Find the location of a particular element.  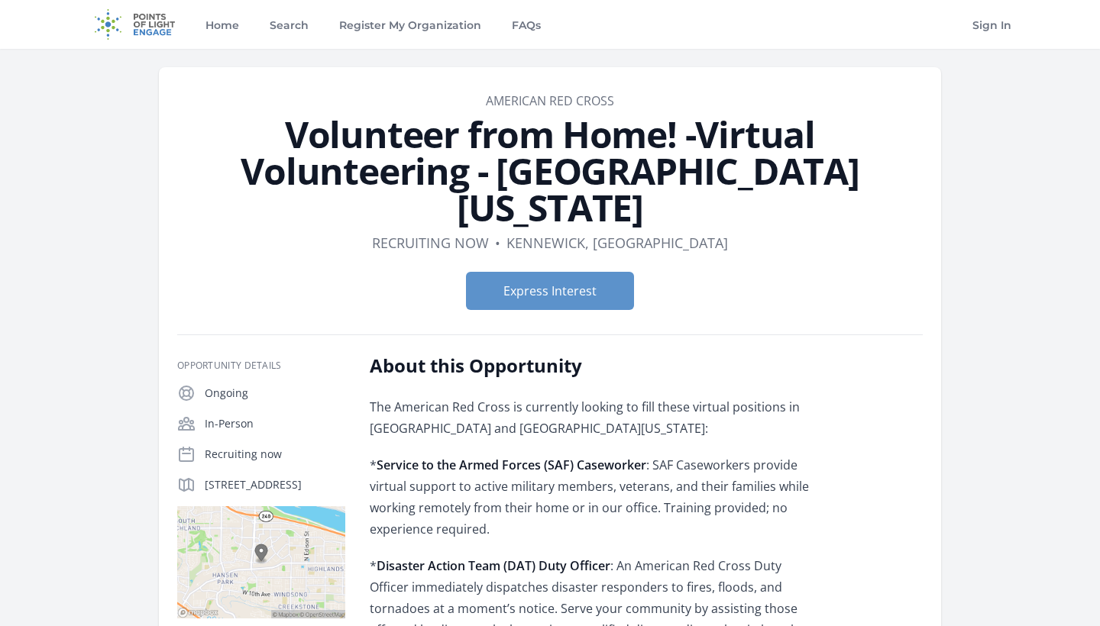

p: Ongoing is located at coordinates (275, 393).